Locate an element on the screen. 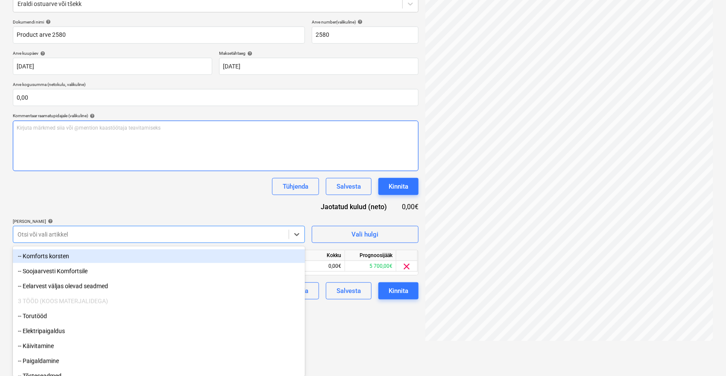 Image resolution: width=726 pixels, height=376 pixels. button: Vali hulgi is located at coordinates (365, 234).